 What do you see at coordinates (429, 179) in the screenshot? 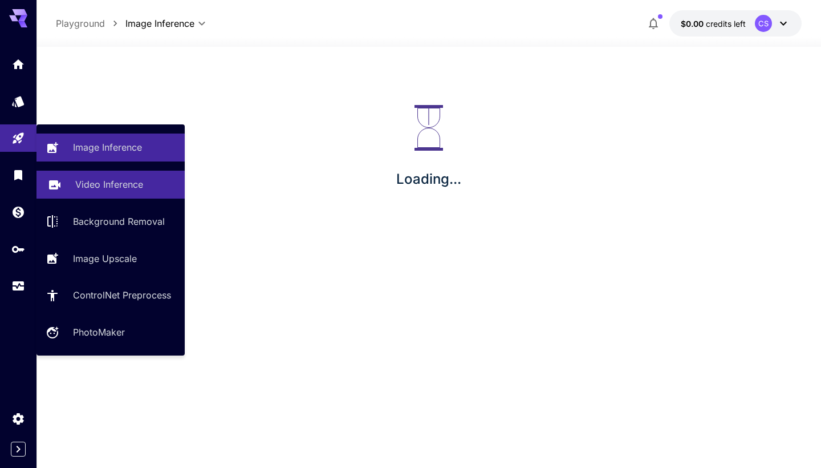
I see `p: Loading...` at bounding box center [429, 179].